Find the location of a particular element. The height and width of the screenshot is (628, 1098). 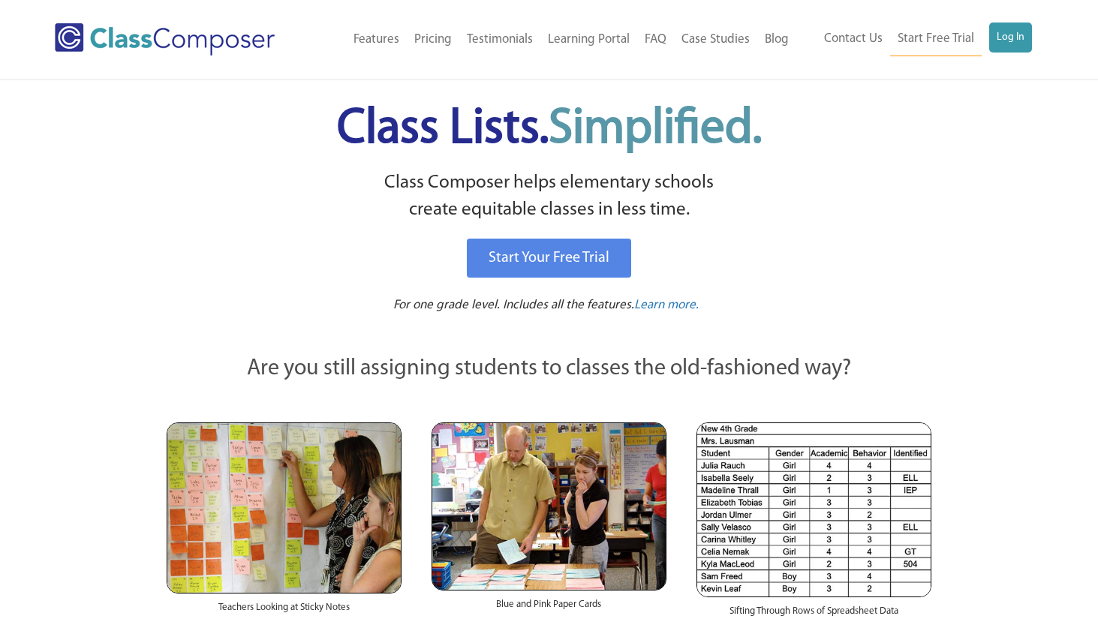

span: Class Lists. is located at coordinates (549, 129).